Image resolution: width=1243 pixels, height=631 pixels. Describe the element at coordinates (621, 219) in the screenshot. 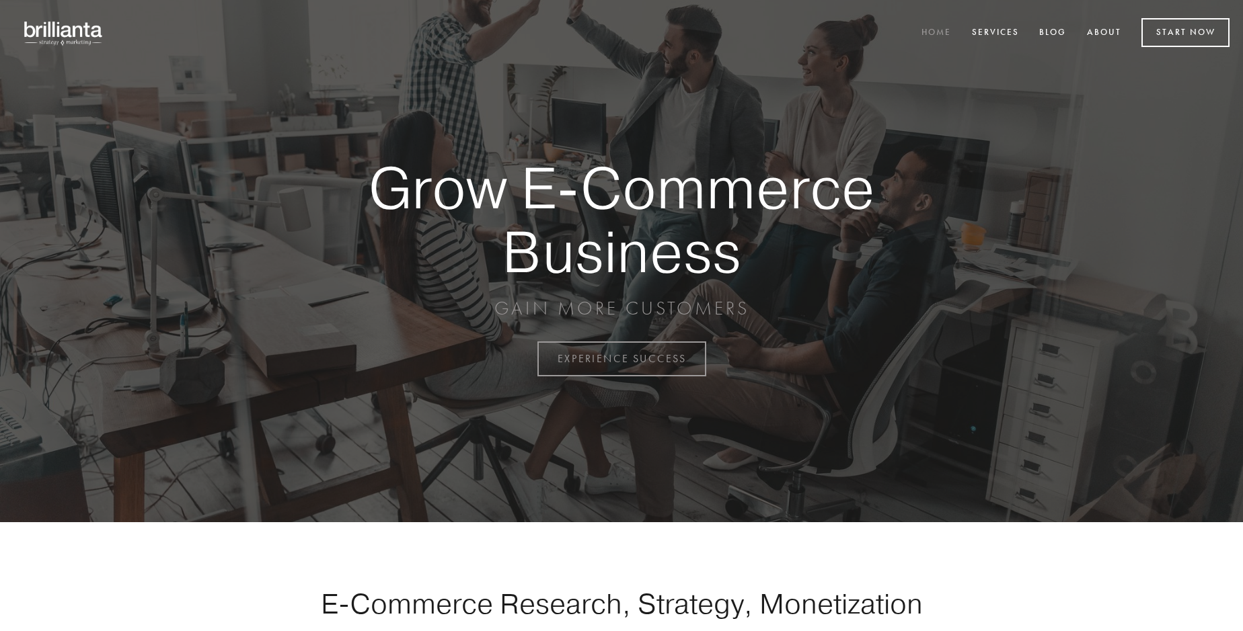

I see `strong: Grow E-Commerce Business` at that location.